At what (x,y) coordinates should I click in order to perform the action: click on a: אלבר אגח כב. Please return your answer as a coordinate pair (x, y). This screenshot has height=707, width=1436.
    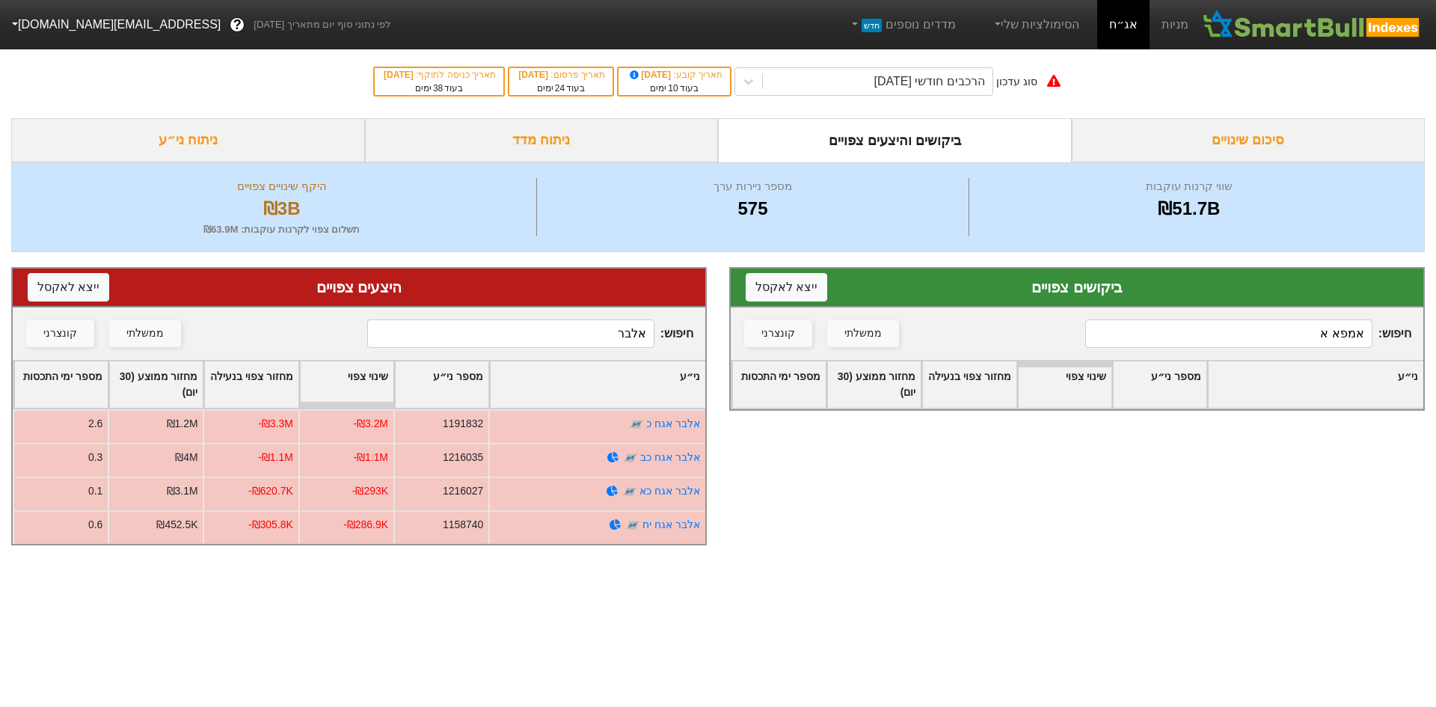
    Looking at the image, I should click on (670, 457).